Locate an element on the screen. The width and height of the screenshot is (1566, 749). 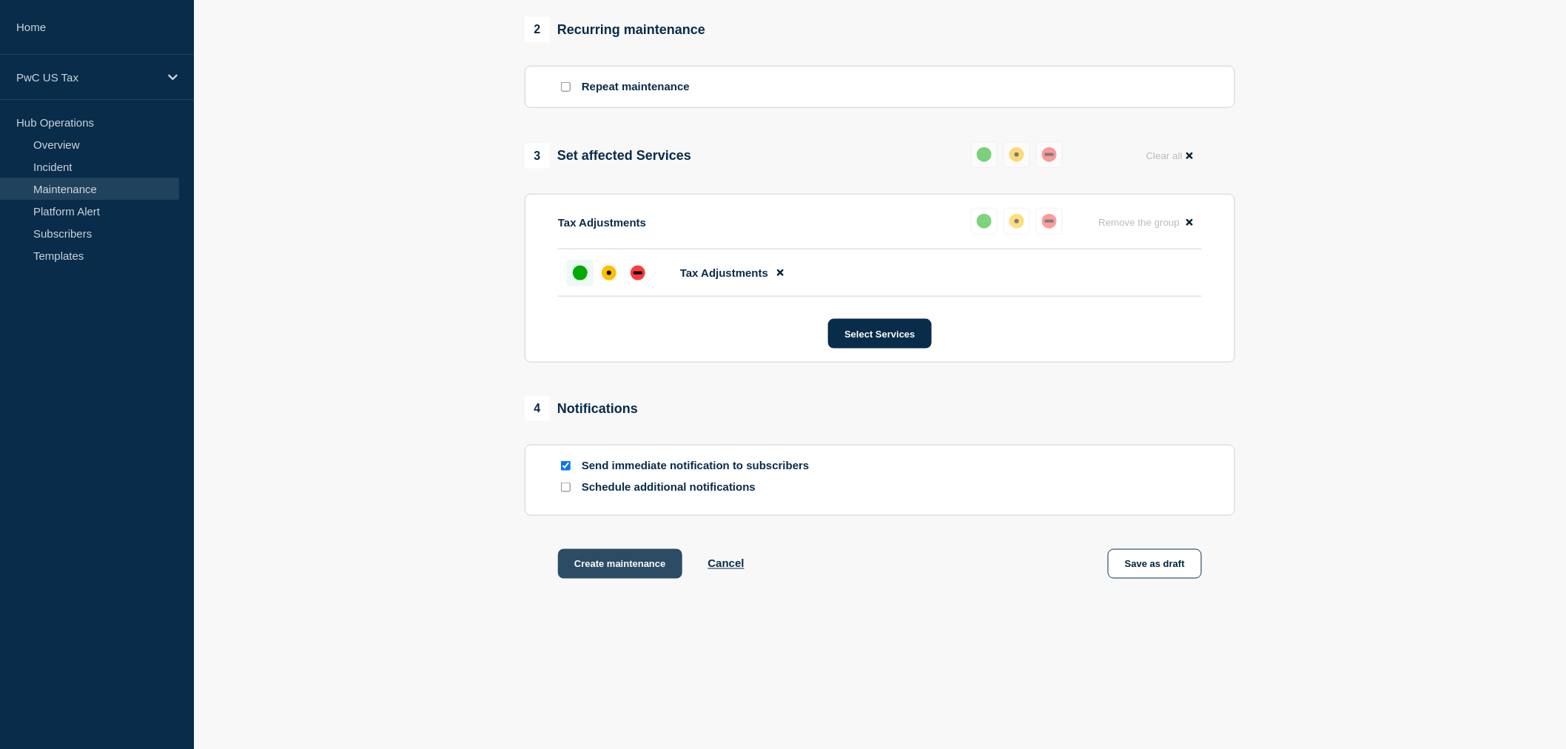
input: Repeat maintenance is located at coordinates (565, 87).